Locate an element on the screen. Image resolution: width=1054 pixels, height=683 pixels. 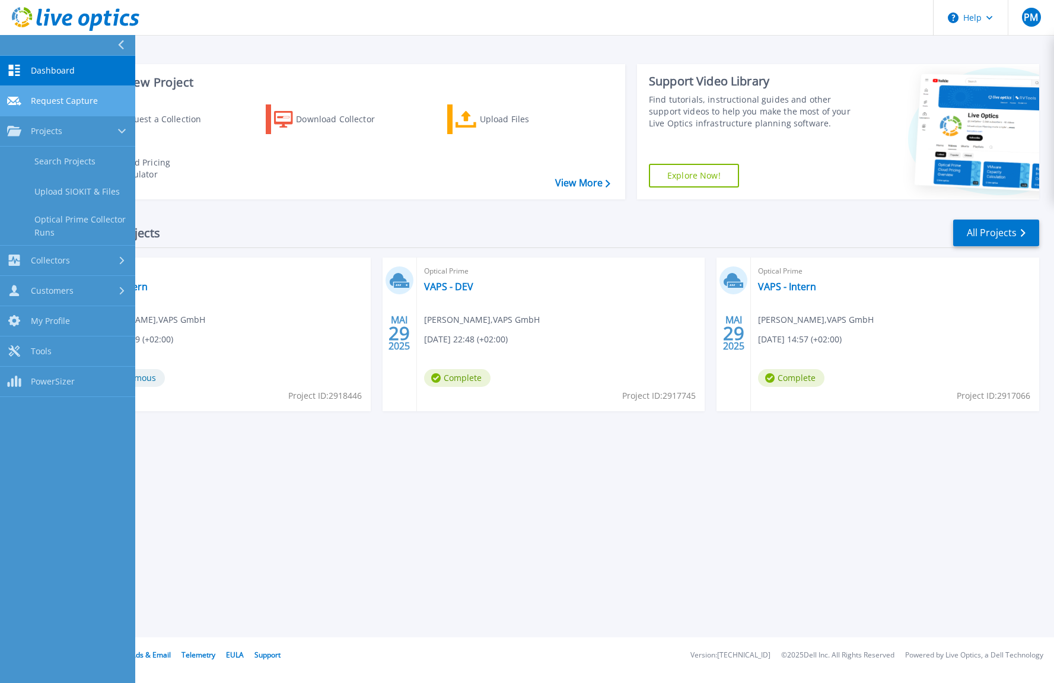
a: View More is located at coordinates (583, 183).